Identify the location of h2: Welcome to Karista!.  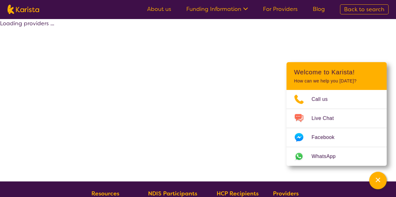
(336, 72).